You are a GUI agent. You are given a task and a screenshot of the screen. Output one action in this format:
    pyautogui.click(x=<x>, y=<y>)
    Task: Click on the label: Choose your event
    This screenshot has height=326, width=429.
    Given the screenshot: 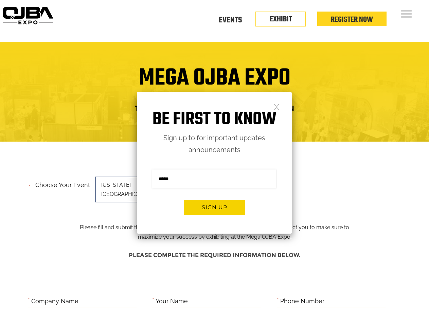 What is the action you would take?
    pyautogui.click(x=60, y=183)
    